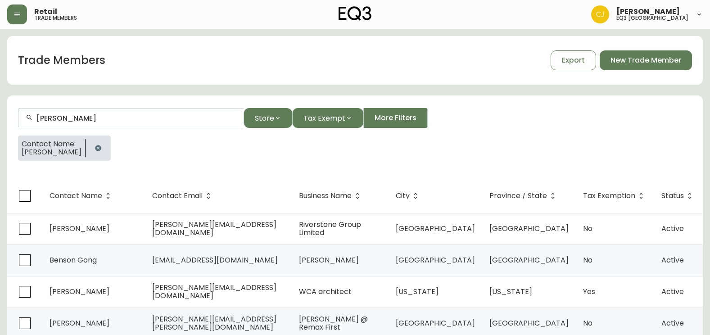 The width and height of the screenshot is (710, 335). I want to click on span: New Trade Member, so click(646, 60).